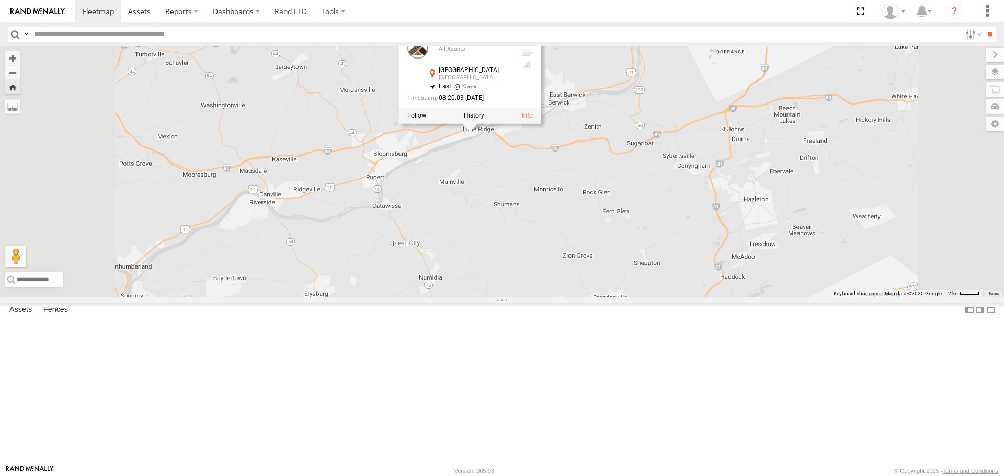 This screenshot has height=476, width=1004. What do you see at coordinates (474, 471) in the screenshot?
I see `div: Version: 305.03` at bounding box center [474, 471].